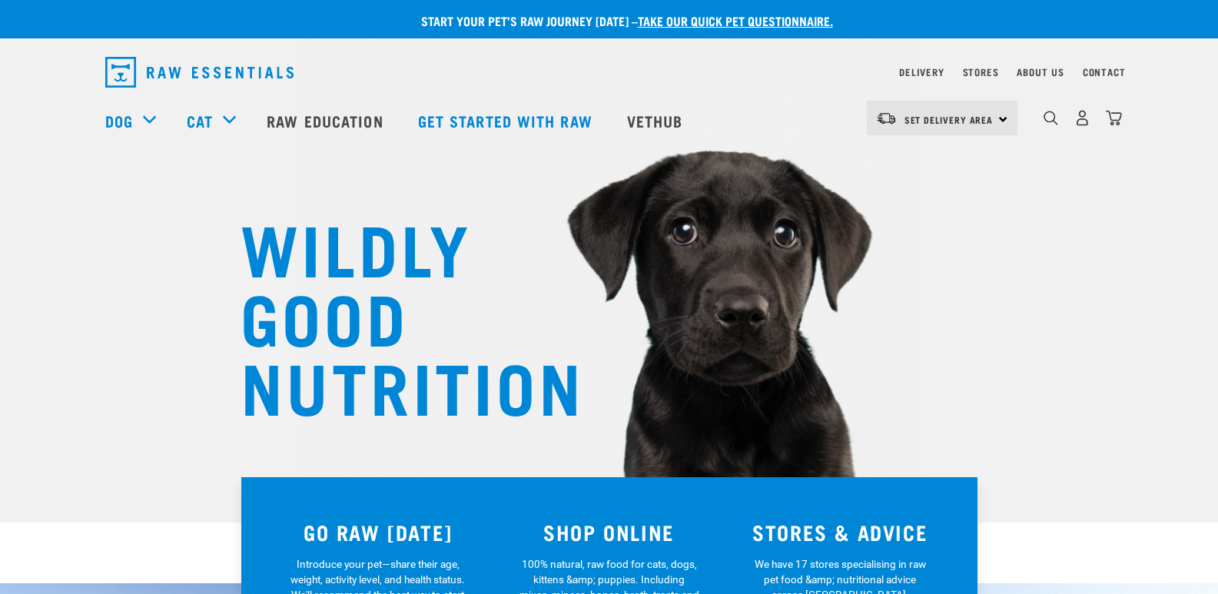 The height and width of the screenshot is (594, 1218). I want to click on h1: WILDLY GOOD NUTRITION, so click(394, 315).